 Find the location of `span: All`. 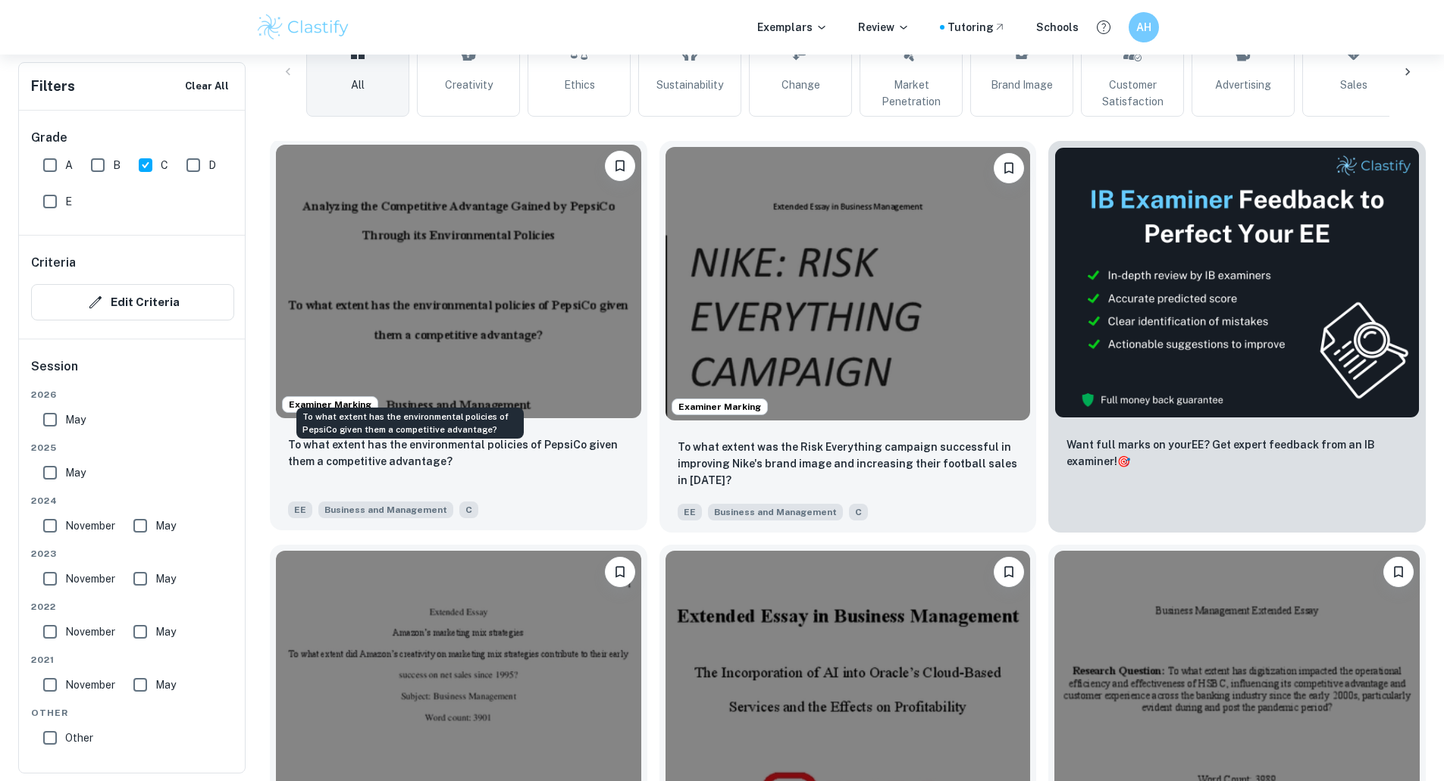

span: All is located at coordinates (358, 85).